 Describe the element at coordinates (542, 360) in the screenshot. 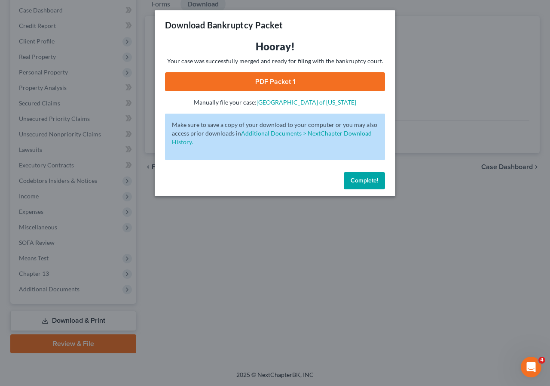

I see `span: 4` at that location.